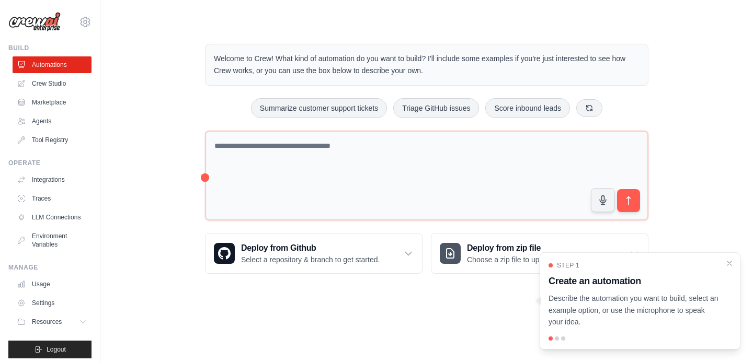 This screenshot has width=753, height=362. What do you see at coordinates (319, 108) in the screenshot?
I see `button: Summarize customer support tickets` at bounding box center [319, 108].